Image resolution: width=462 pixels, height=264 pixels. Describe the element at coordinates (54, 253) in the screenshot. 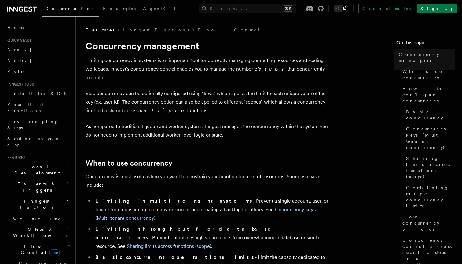

I see `span: new` at that location.